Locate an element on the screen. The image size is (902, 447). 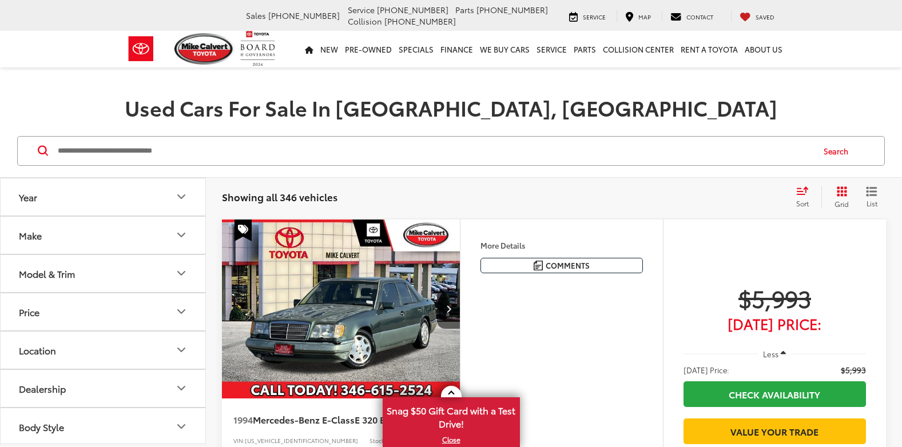
span: VIN: is located at coordinates (239, 441).